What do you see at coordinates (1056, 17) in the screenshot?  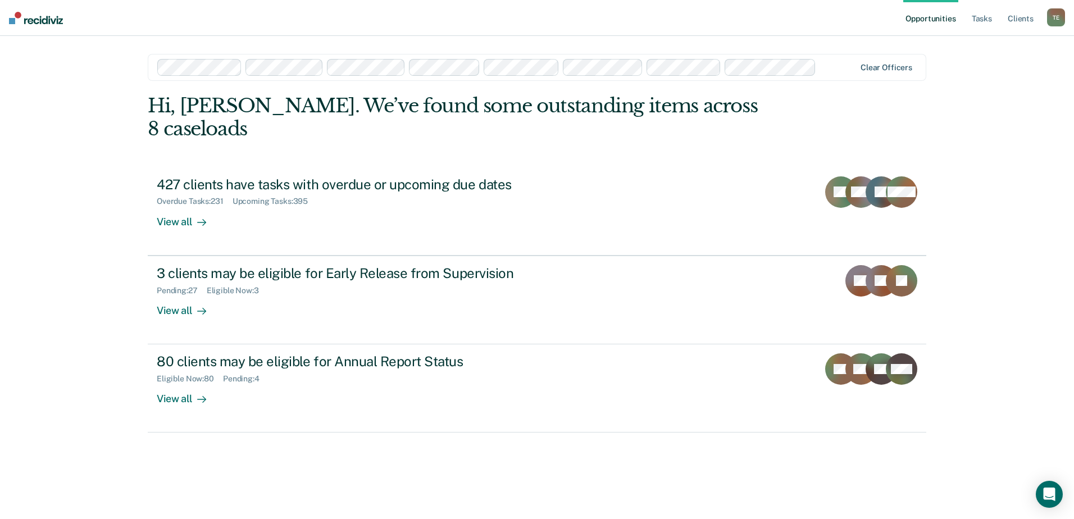 I see `div: T E` at bounding box center [1056, 17].